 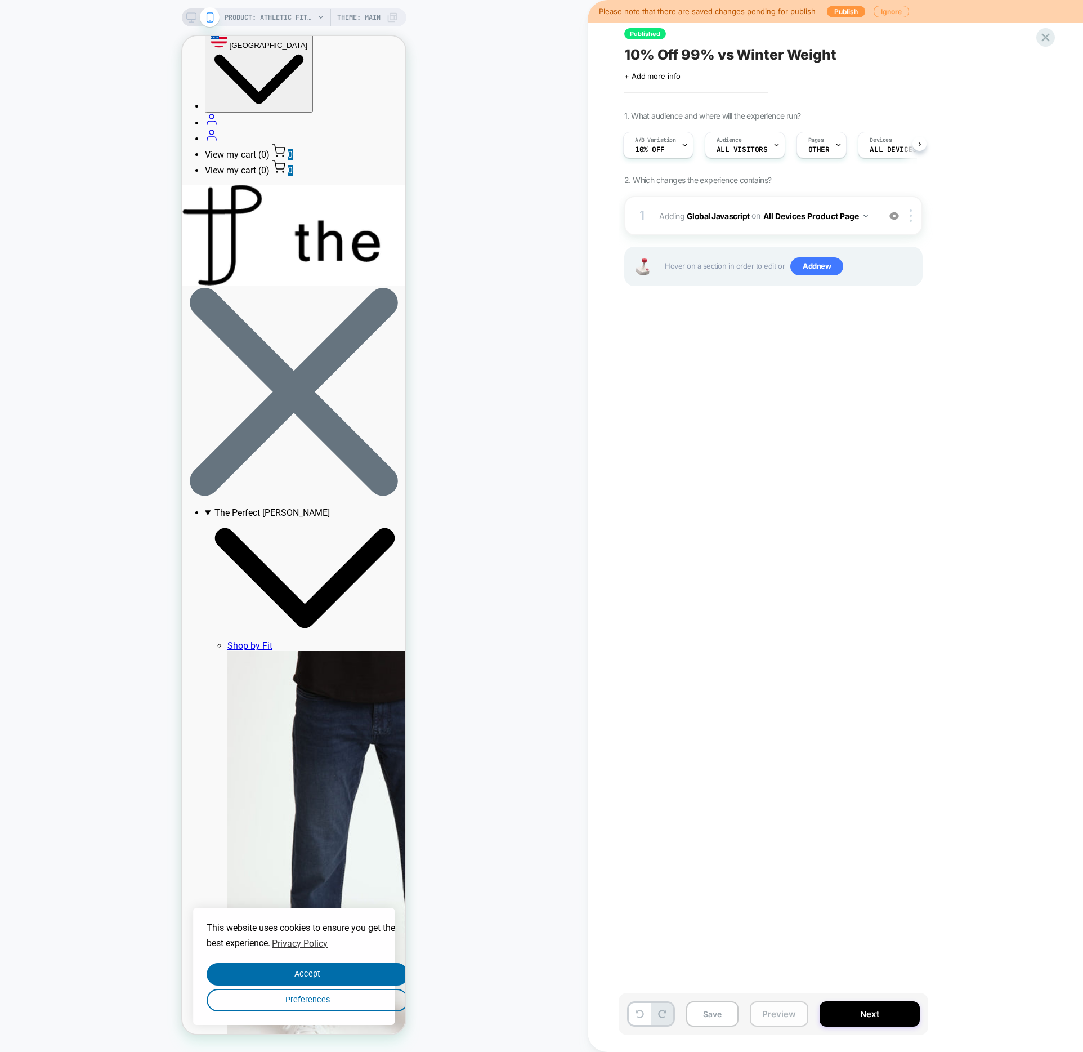 I want to click on b: Global Javascript, so click(x=719, y=215).